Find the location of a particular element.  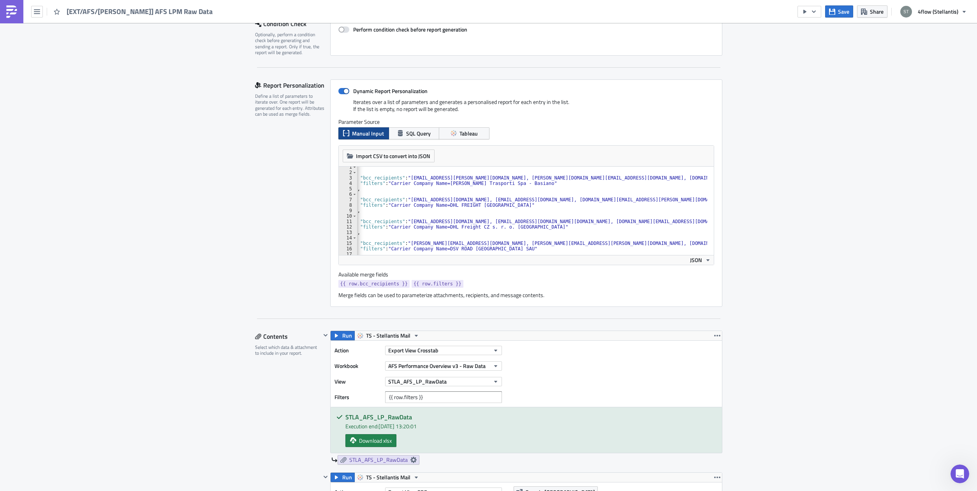

label: View is located at coordinates (358, 382).